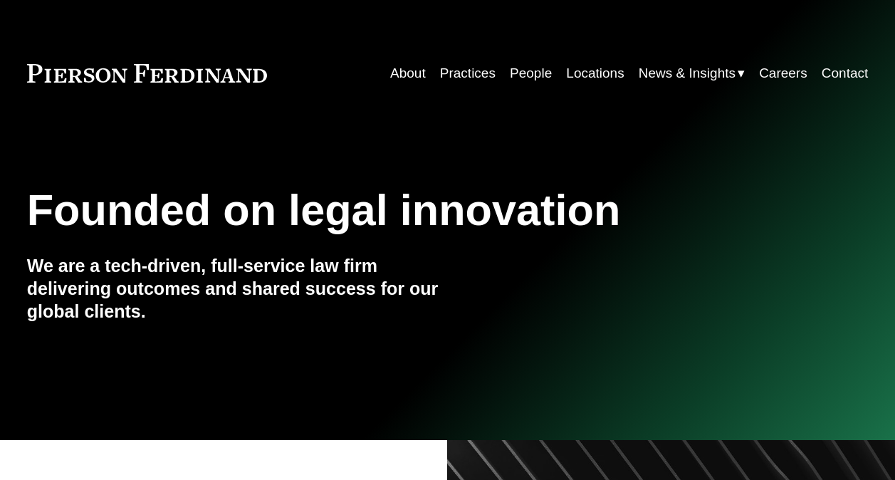 The image size is (895, 480). I want to click on a: Practices, so click(468, 73).